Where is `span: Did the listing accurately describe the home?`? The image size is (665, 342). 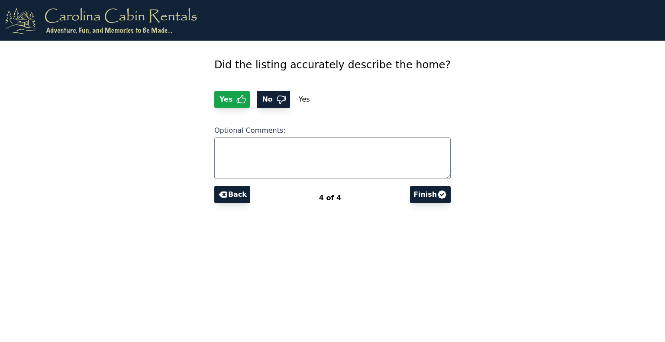 span: Did the listing accurately describe the home? is located at coordinates (332, 65).